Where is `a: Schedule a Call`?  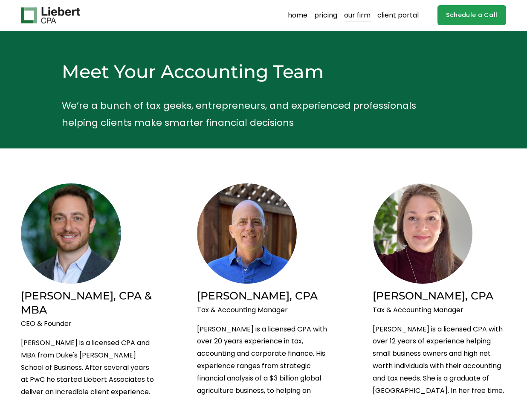
a: Schedule a Call is located at coordinates (472, 15).